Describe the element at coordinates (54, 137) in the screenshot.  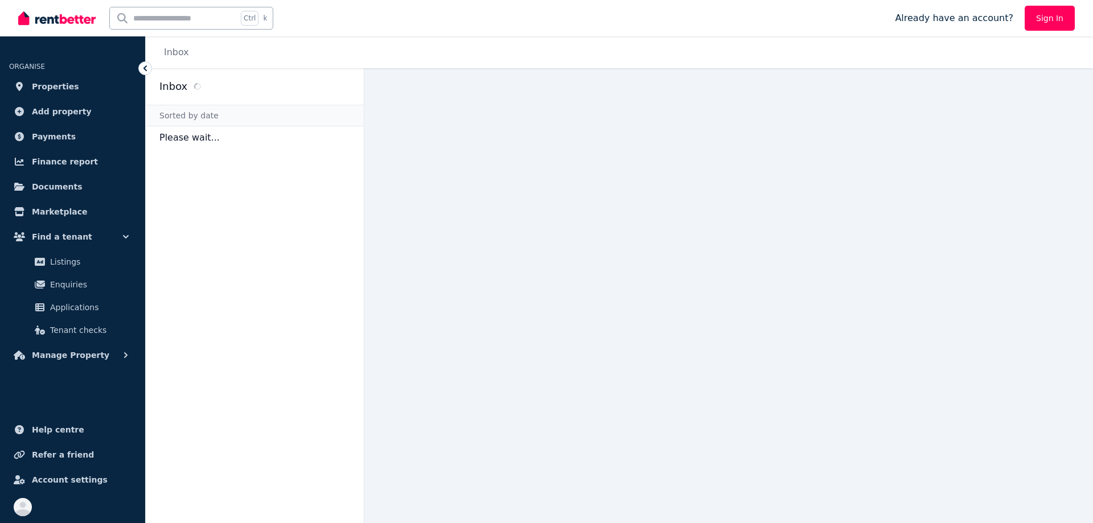
I see `span: Payments` at that location.